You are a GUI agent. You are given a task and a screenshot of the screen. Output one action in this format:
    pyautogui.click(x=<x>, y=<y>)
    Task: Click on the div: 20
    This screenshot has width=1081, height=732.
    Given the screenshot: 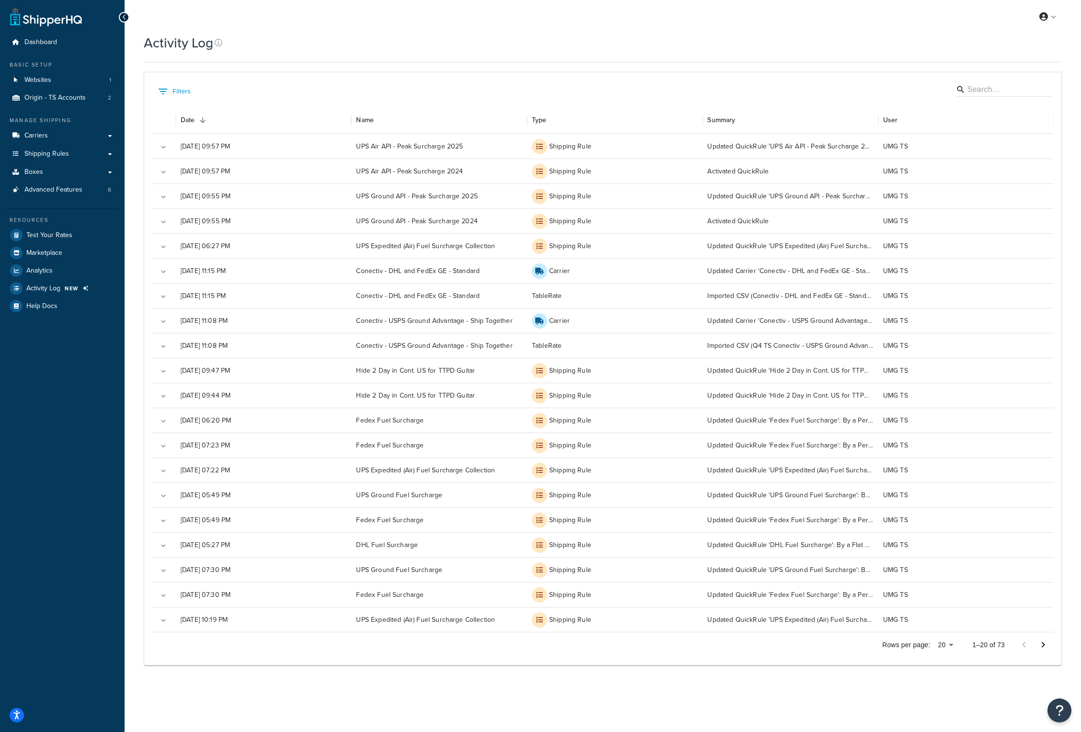 What is the action you would take?
    pyautogui.click(x=946, y=645)
    